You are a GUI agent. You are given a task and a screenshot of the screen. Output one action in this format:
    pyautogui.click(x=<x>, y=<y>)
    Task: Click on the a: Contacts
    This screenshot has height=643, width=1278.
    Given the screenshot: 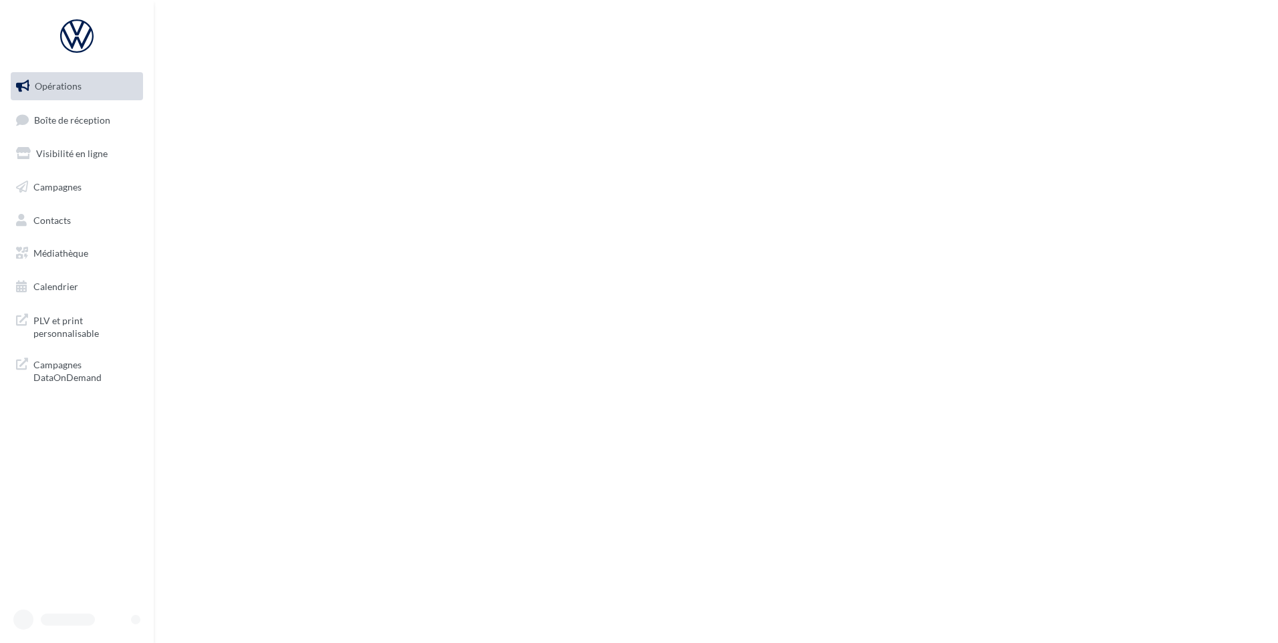 What is the action you would take?
    pyautogui.click(x=77, y=221)
    